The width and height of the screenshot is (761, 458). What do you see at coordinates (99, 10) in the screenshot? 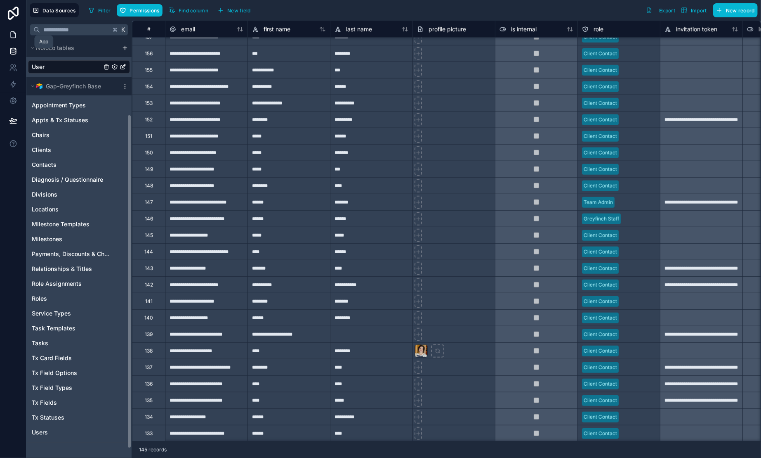
I see `button: Filter` at bounding box center [99, 10].